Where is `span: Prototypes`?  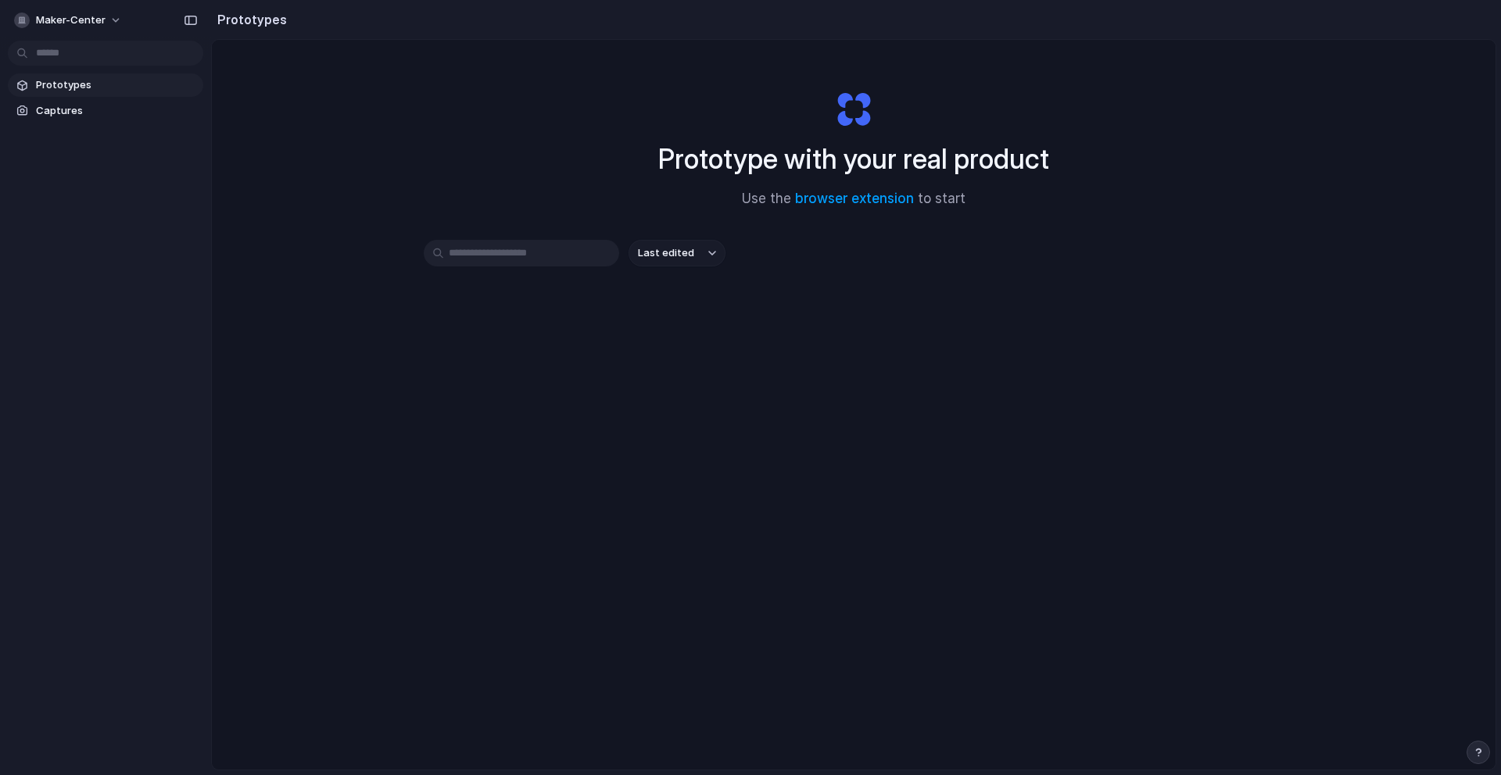
span: Prototypes is located at coordinates (116, 85).